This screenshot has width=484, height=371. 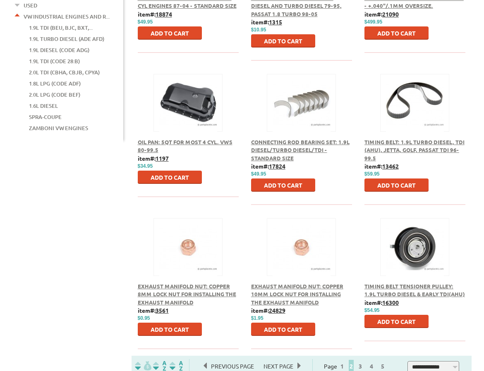 What do you see at coordinates (257, 318) in the screenshot?
I see `span: $1.95` at bounding box center [257, 318].